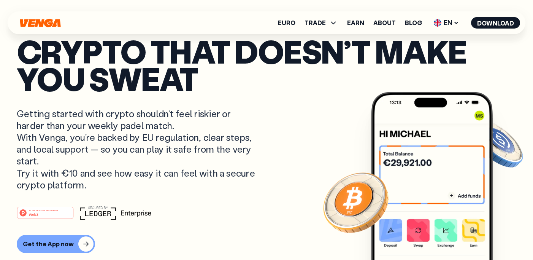  What do you see at coordinates (384, 23) in the screenshot?
I see `a: About` at bounding box center [384, 23].